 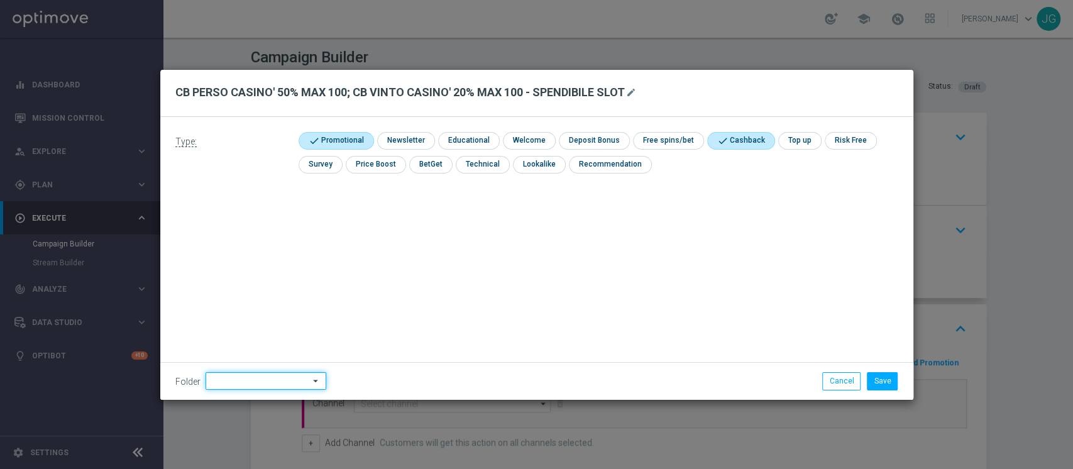 What do you see at coordinates (882, 381) in the screenshot?
I see `button: Save` at bounding box center [882, 381].